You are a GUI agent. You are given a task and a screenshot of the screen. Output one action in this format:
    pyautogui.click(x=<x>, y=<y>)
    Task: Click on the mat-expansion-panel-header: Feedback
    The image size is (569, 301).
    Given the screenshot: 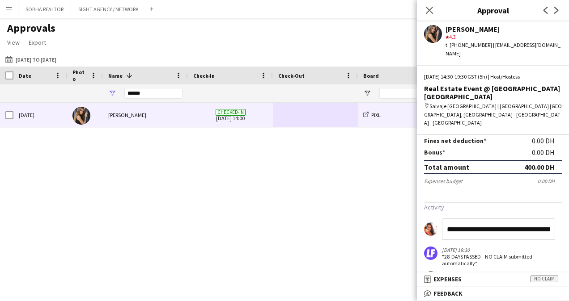 What is the action you would take?
    pyautogui.click(x=493, y=294)
    